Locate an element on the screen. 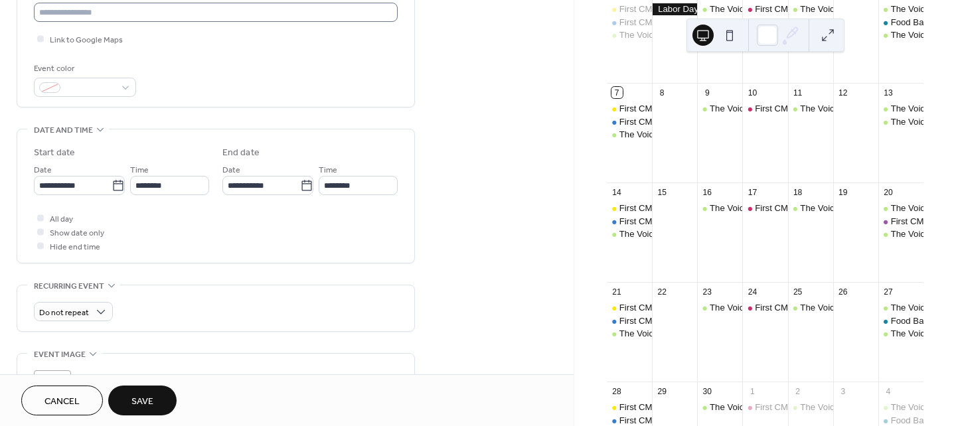 This screenshot has height=426, width=956. div: 10 is located at coordinates (752, 92).